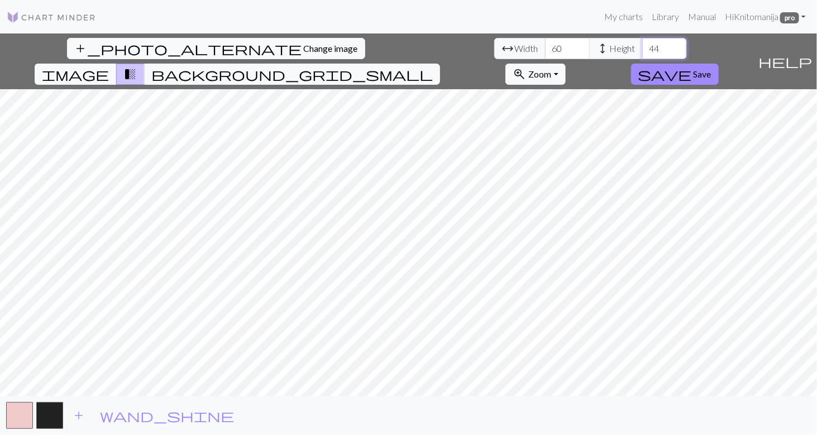 The height and width of the screenshot is (435, 817). Describe the element at coordinates (526, 49) in the screenshot. I see `span: Width` at that location.